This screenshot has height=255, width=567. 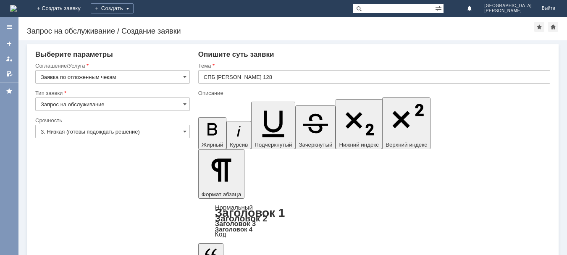 I want to click on span: Жирный, so click(x=212, y=144).